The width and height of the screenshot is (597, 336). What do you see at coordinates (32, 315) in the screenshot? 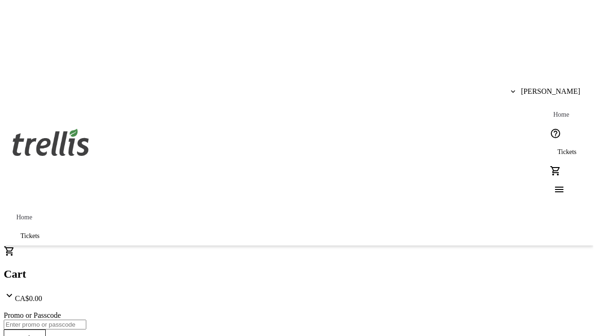
I see `label: Promo or Passcode` at bounding box center [32, 315].